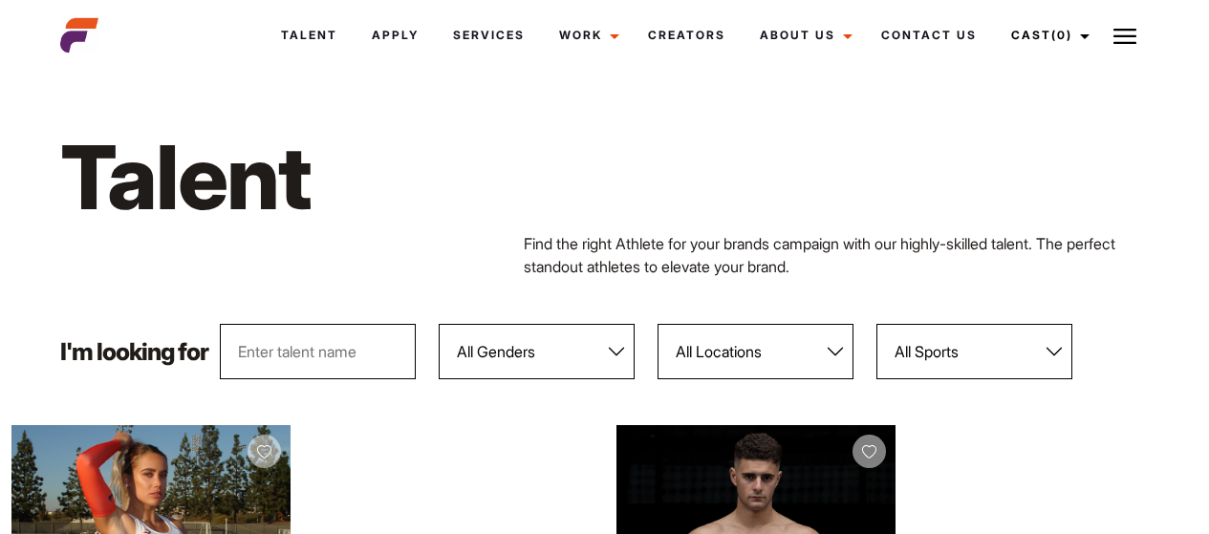 This screenshot has width=1209, height=534. Describe the element at coordinates (309, 35) in the screenshot. I see `a: Talent` at that location.